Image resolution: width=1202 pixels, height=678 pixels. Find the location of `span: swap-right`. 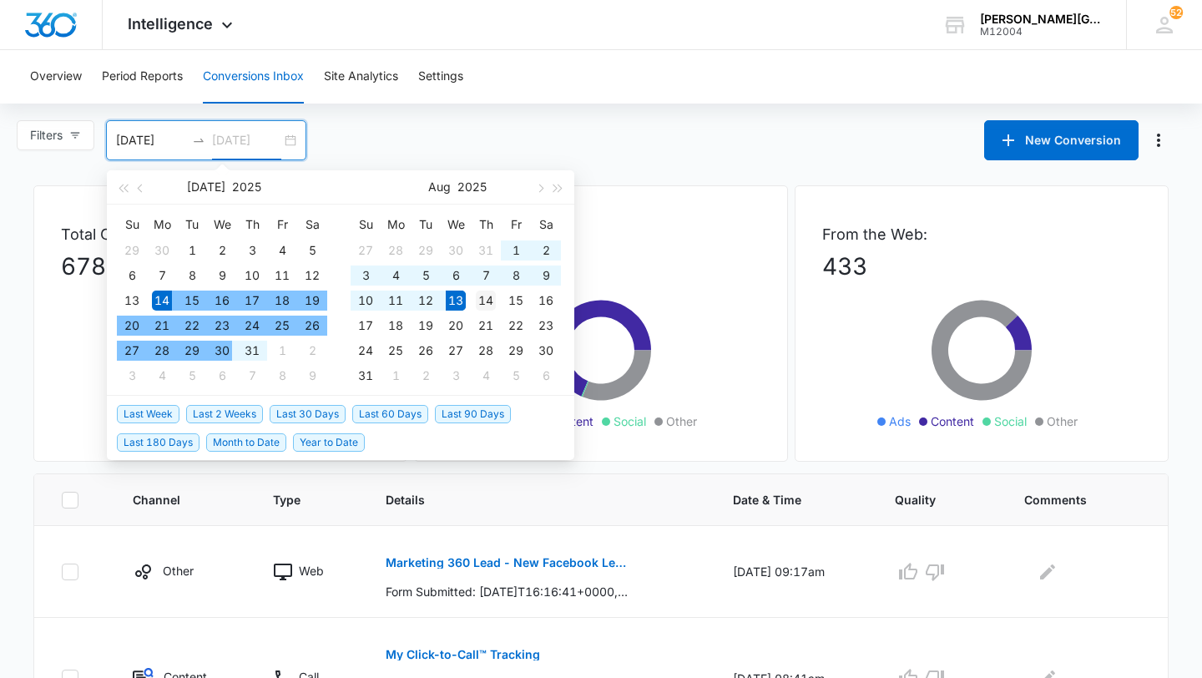

span: swap-right is located at coordinates (199, 140).